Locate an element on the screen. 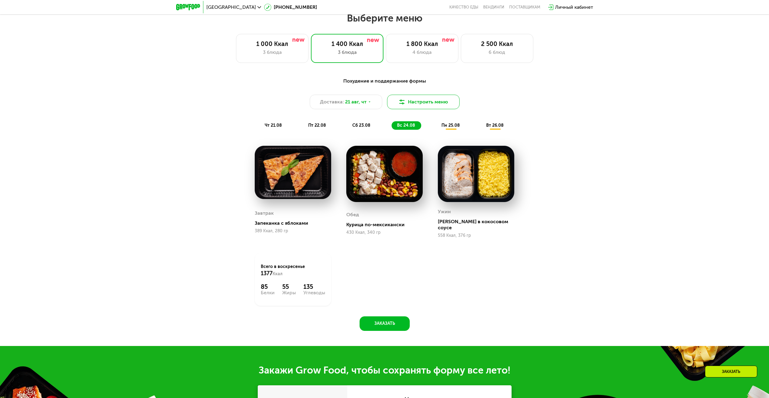 Image resolution: width=769 pixels, height=398 pixels. span: чт 21.08 is located at coordinates (273, 125).